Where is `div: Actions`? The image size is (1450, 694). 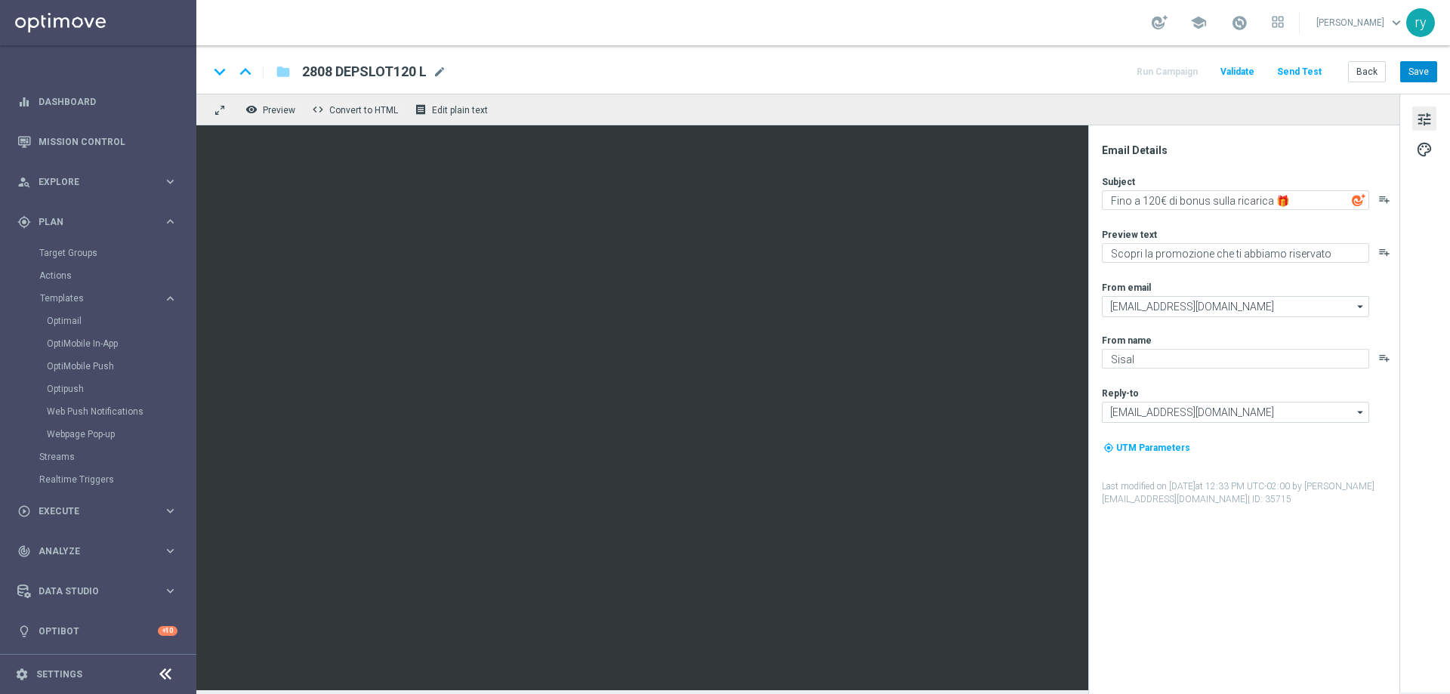
div: Actions is located at coordinates (117, 276).